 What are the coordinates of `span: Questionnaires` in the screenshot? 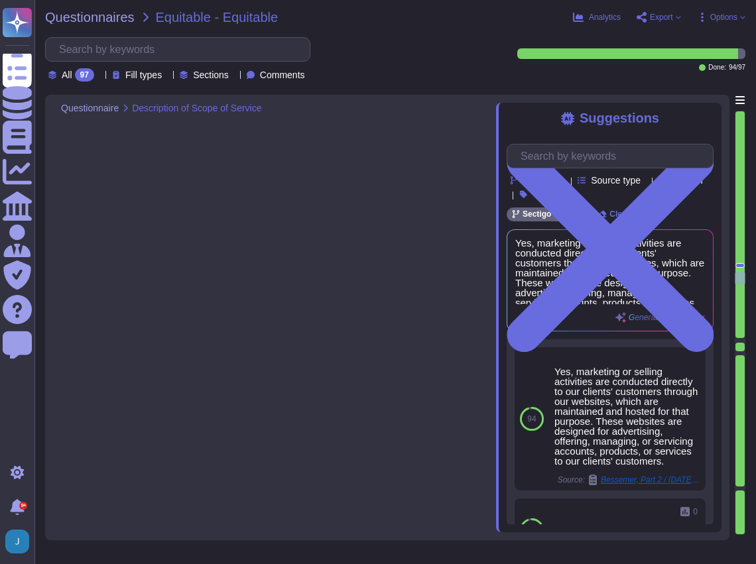 It's located at (89, 17).